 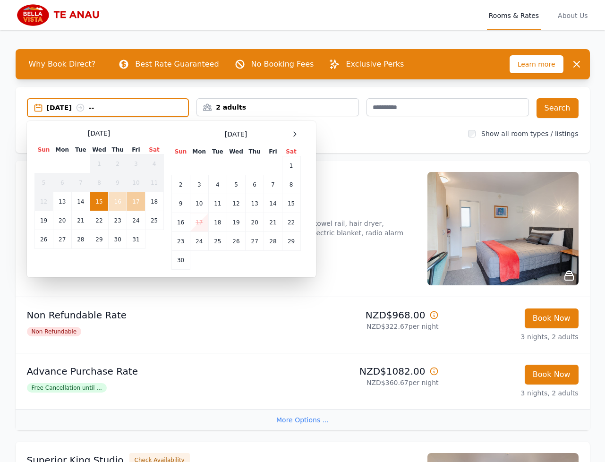 What do you see at coordinates (62, 64) in the screenshot?
I see `span: Why Book Direct?` at bounding box center [62, 64].